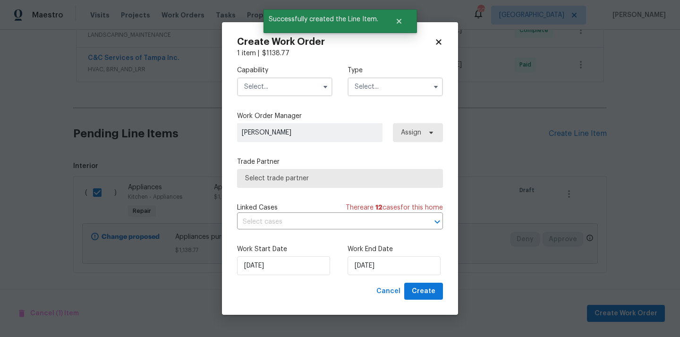 The width and height of the screenshot is (680, 337). What do you see at coordinates (388, 291) in the screenshot?
I see `button: Cancel` at bounding box center [388, 291].